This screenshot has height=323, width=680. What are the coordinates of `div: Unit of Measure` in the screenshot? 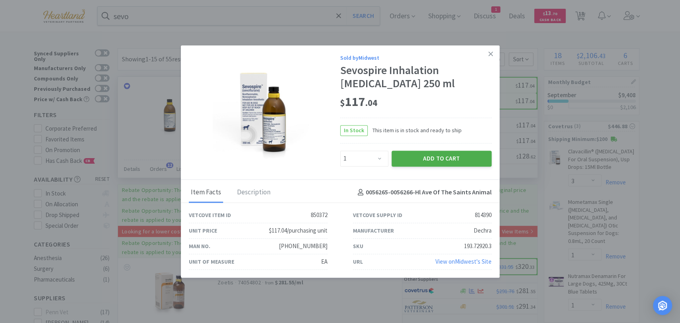 It's located at (212, 262).